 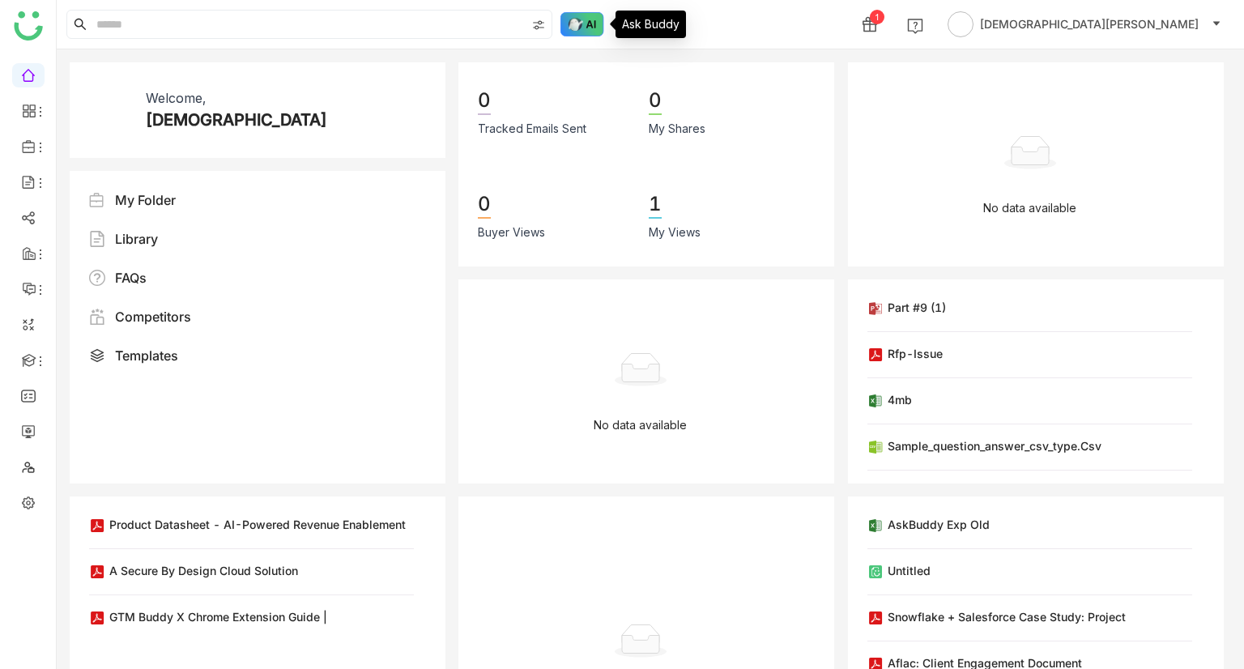 I want to click on div: Part #9 (1), so click(x=917, y=307).